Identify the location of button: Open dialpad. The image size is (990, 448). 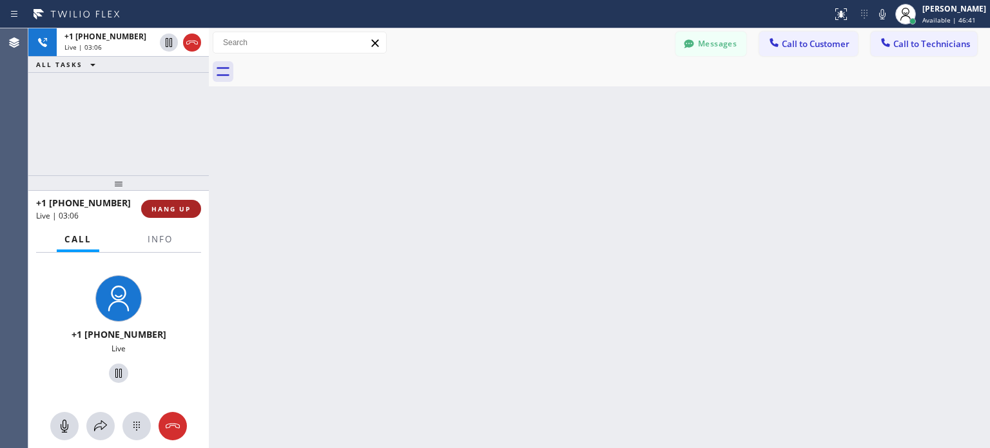
(137, 426).